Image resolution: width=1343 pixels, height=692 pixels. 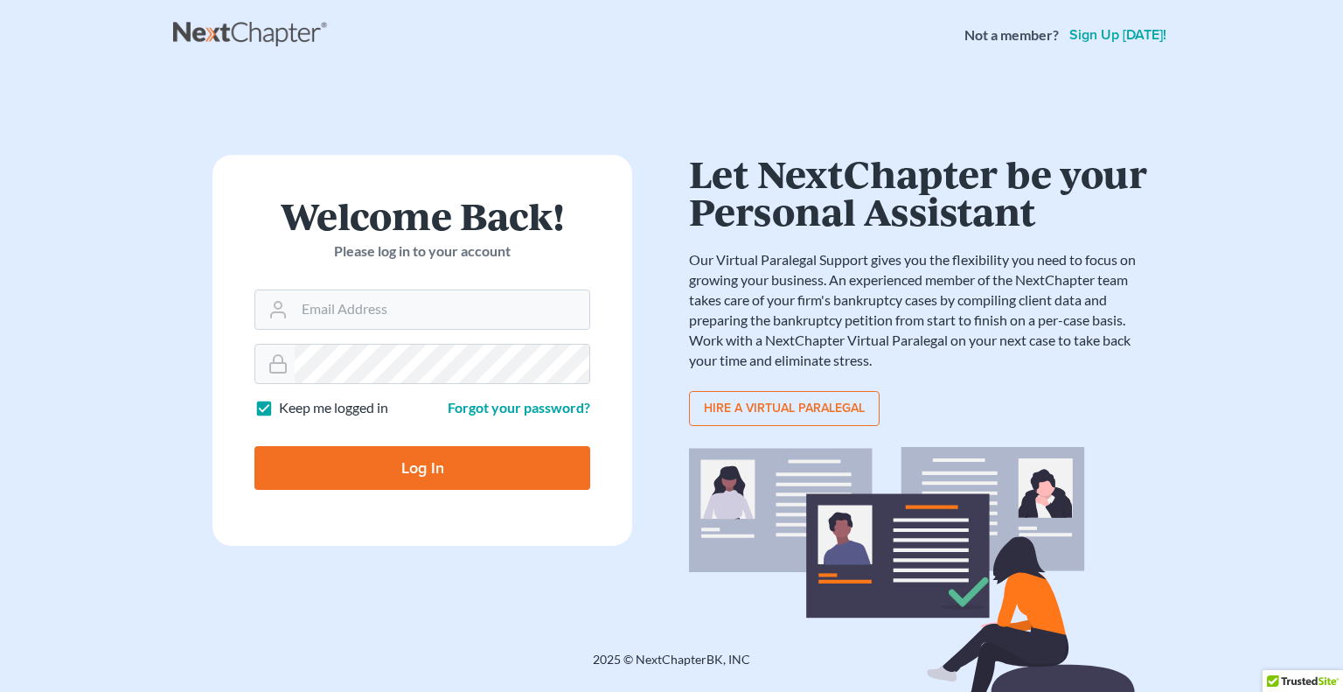 I want to click on h1: Welcome Back!, so click(x=422, y=215).